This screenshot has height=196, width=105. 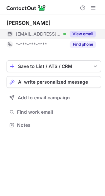 What do you see at coordinates (54, 66) in the screenshot?
I see `button: save-profile-one-click` at bounding box center [54, 66].